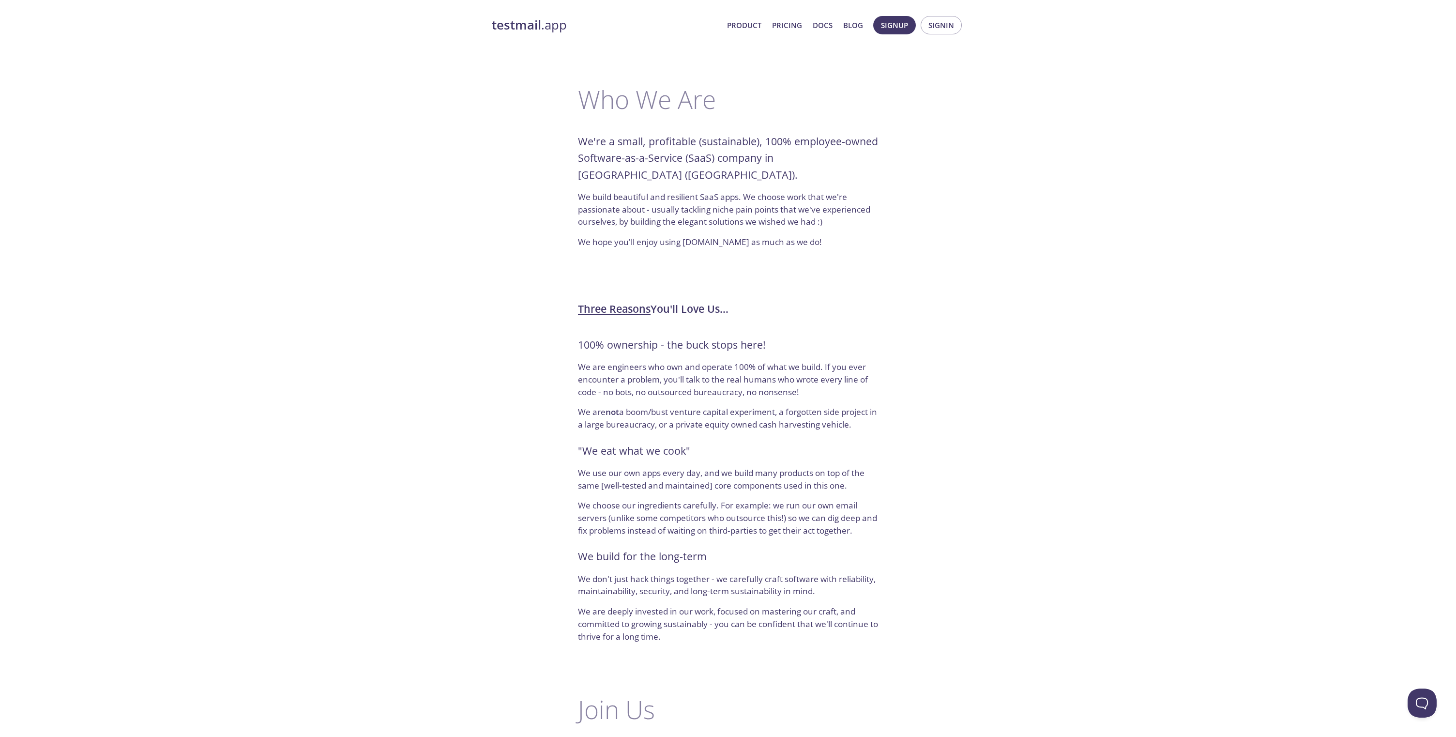  Describe the element at coordinates (728, 518) in the screenshot. I see `p: We choose our ingredients carefully. For example: we run our own email servers (unlike some compe...` at that location.